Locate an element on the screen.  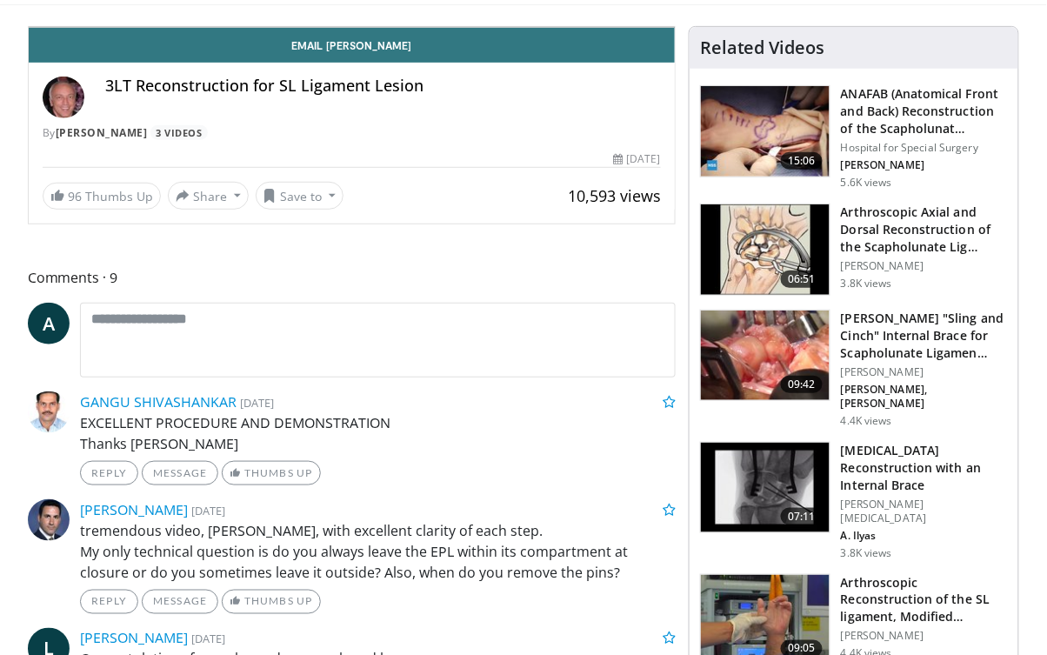
img: 80b4534d-e78f-4a40-9c7e-39e8389dfeb3.150x105_q85_crop-smart_upscale.jpg is located at coordinates (766, 488).